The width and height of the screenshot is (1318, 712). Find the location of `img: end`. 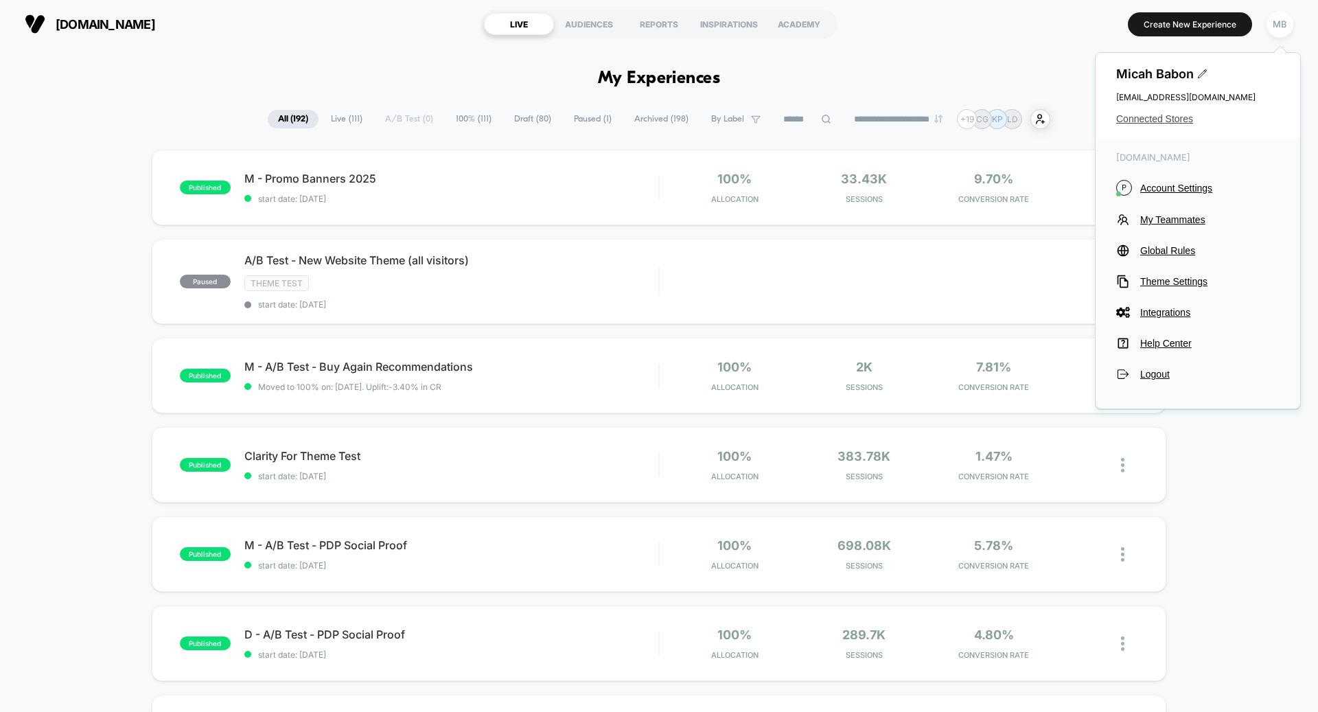

img: end is located at coordinates (938, 119).